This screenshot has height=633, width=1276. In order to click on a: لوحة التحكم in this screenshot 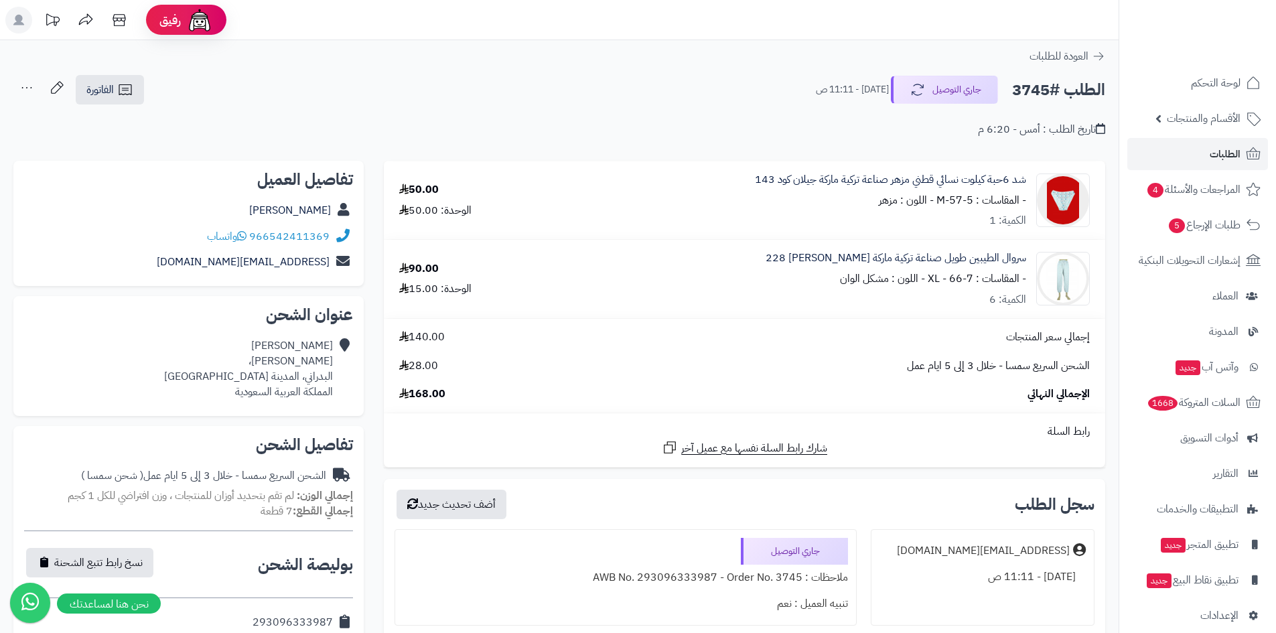, I will do `click(1197, 83)`.